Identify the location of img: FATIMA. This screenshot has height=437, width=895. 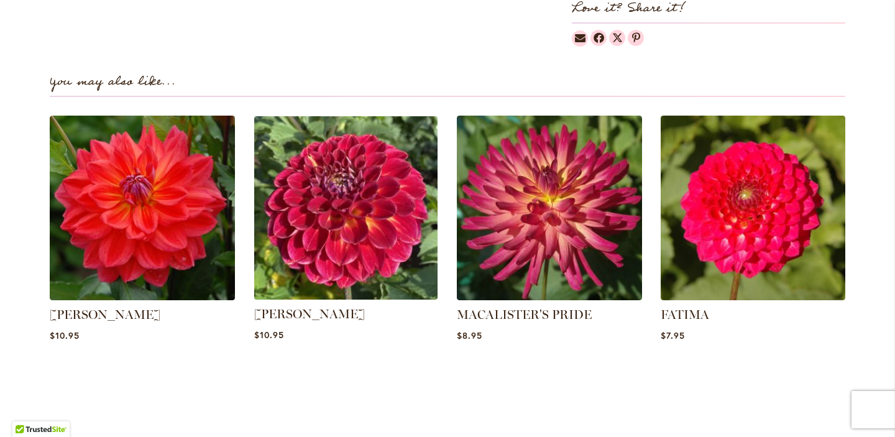
(753, 208).